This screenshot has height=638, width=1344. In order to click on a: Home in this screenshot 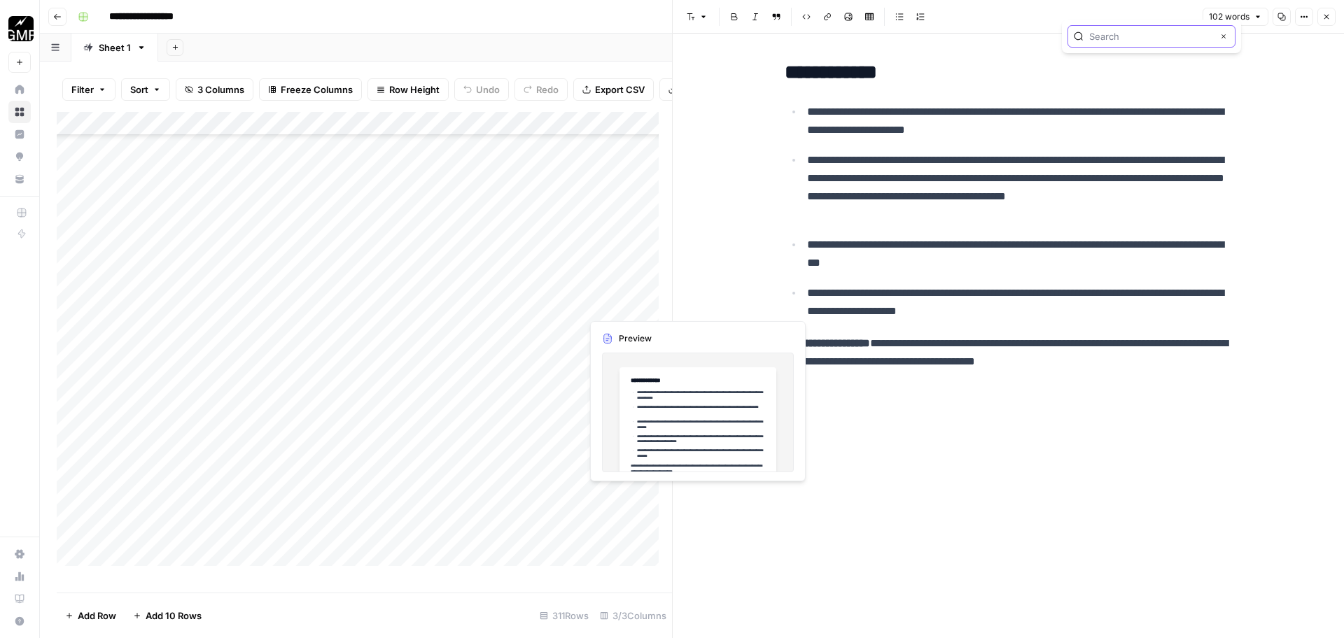, I will do `click(20, 90)`.